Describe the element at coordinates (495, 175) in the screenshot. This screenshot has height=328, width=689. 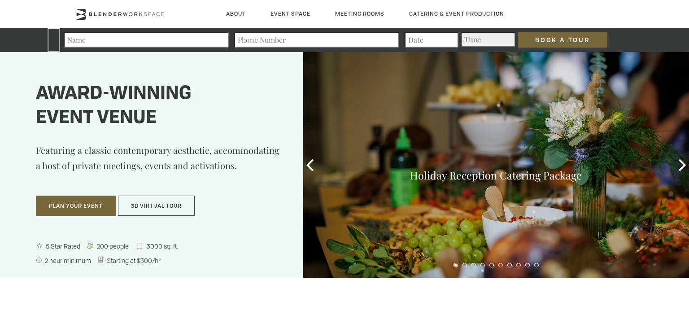
I see `a: Holiday Reception Catering Package` at that location.